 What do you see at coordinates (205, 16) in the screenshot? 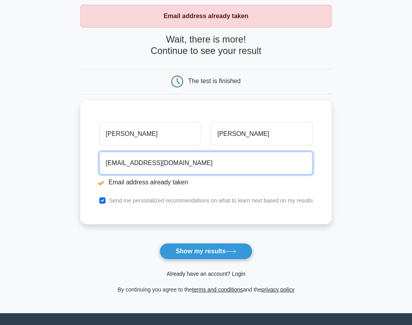
I see `strong: Email address already taken` at bounding box center [205, 16].